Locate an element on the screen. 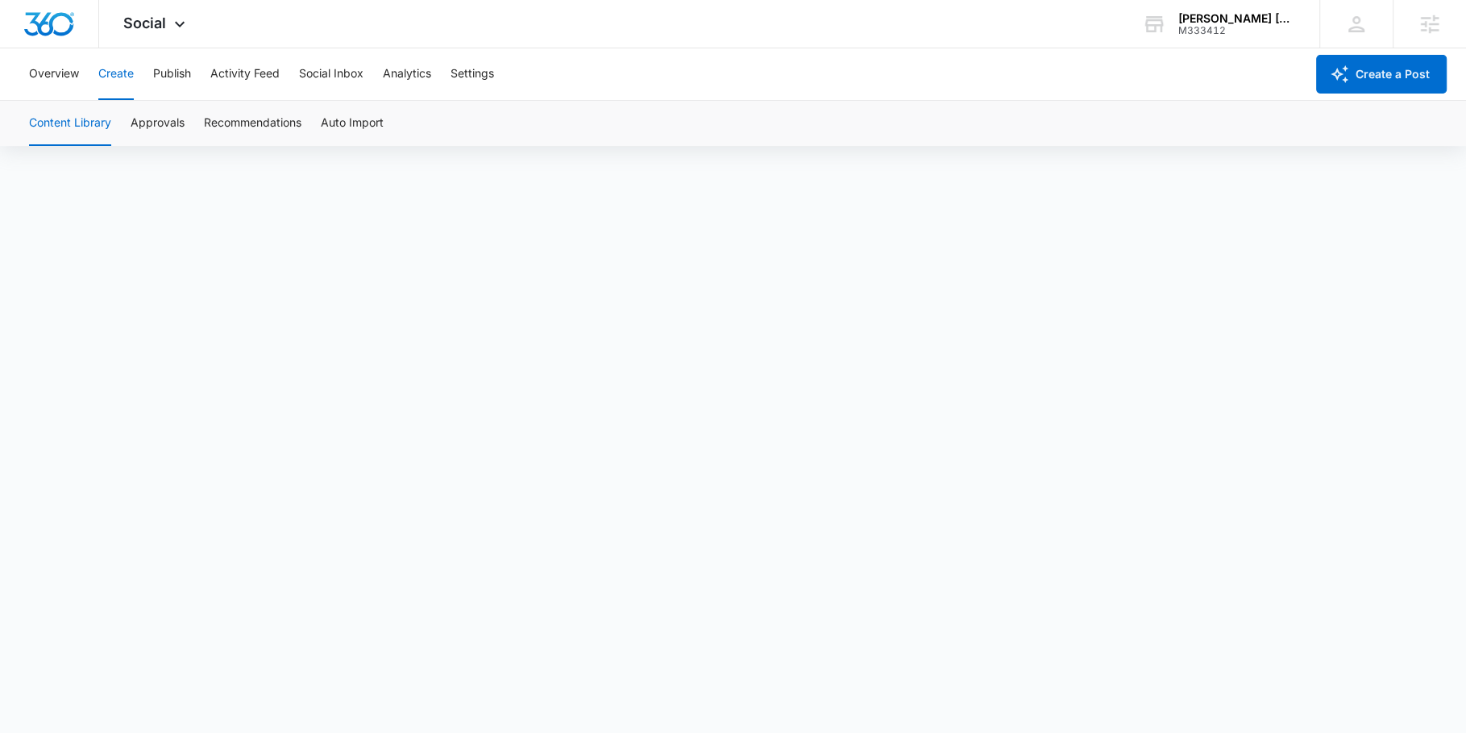 This screenshot has width=1466, height=733. button: Auto Import is located at coordinates (352, 123).